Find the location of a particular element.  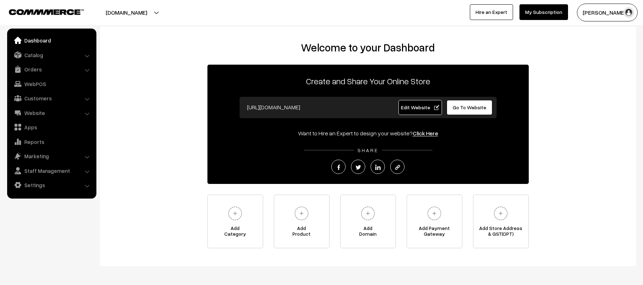

span: Go To Website is located at coordinates (469, 107).